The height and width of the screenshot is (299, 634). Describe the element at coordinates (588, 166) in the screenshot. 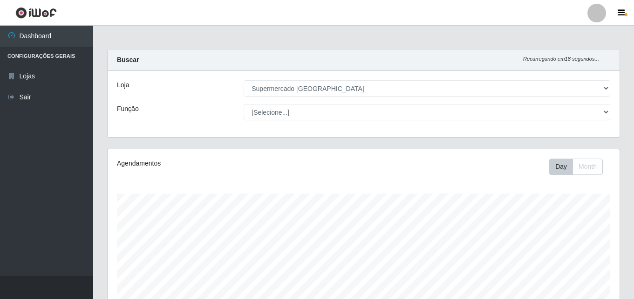

I see `button: Month` at that location.